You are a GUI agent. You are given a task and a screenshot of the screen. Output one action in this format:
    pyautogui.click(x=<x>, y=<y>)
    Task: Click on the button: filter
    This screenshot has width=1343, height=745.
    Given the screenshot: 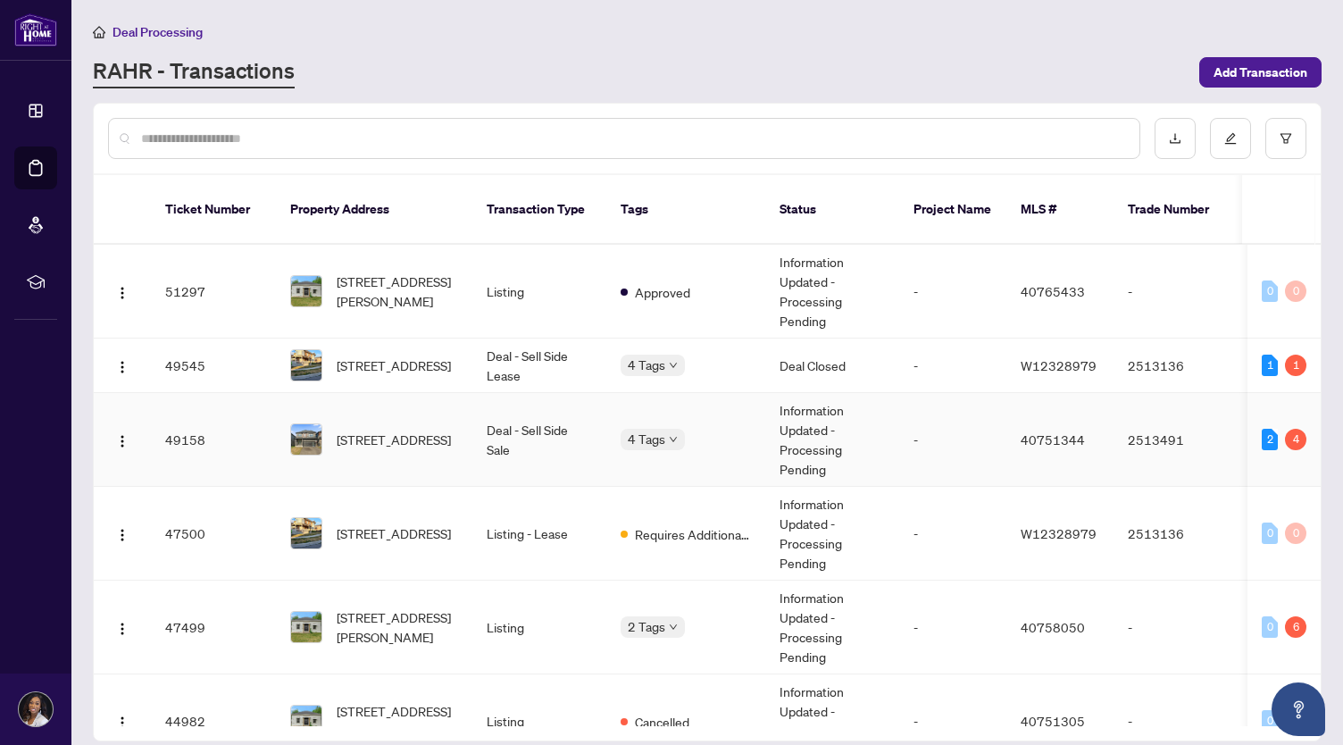 What is the action you would take?
    pyautogui.click(x=1286, y=138)
    